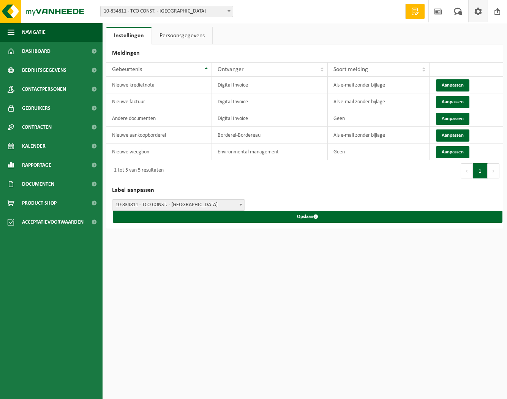 The image size is (507, 399). I want to click on a: Instellingen, so click(129, 36).